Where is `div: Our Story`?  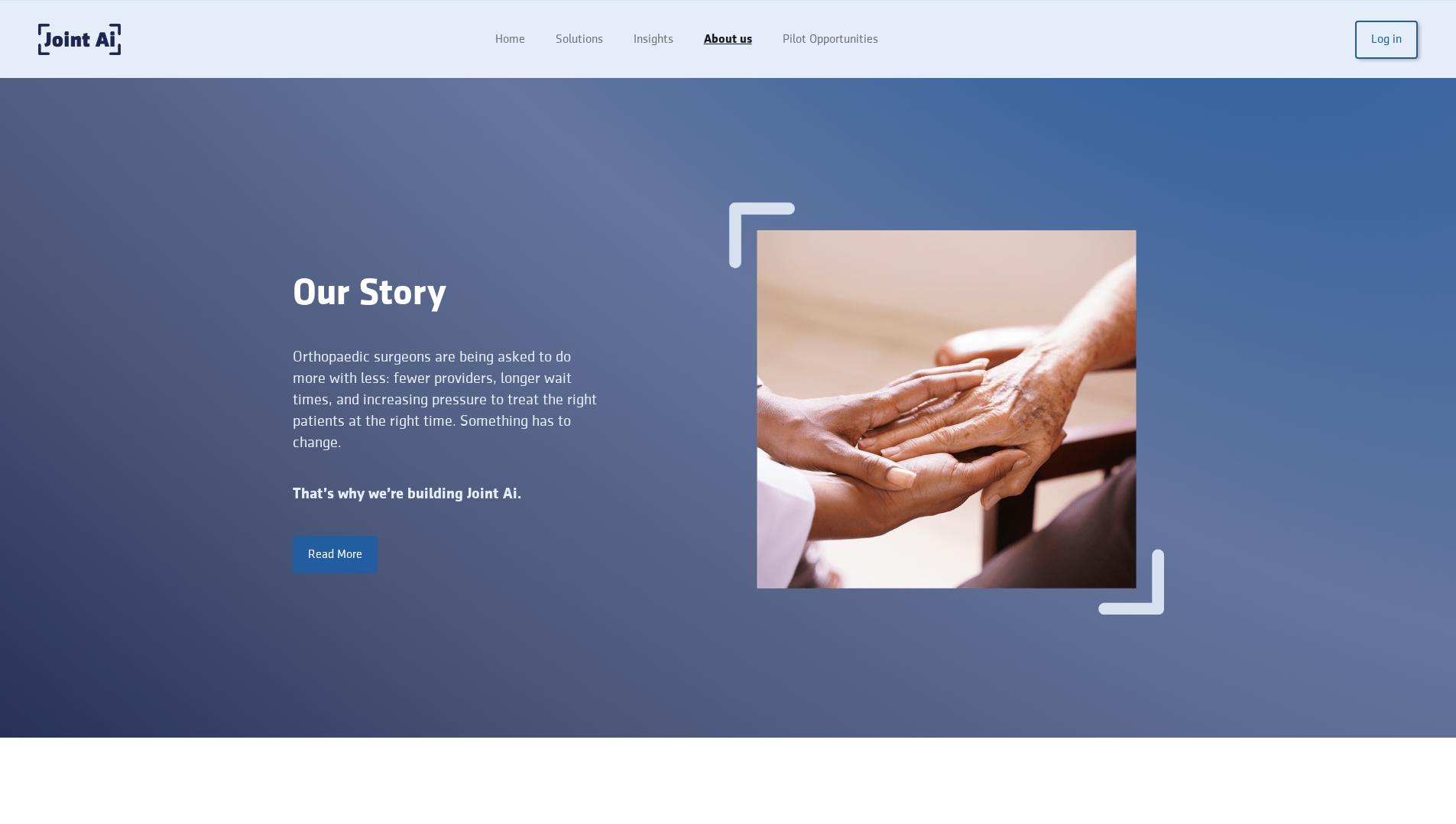
div: Our Story is located at coordinates (511, 294).